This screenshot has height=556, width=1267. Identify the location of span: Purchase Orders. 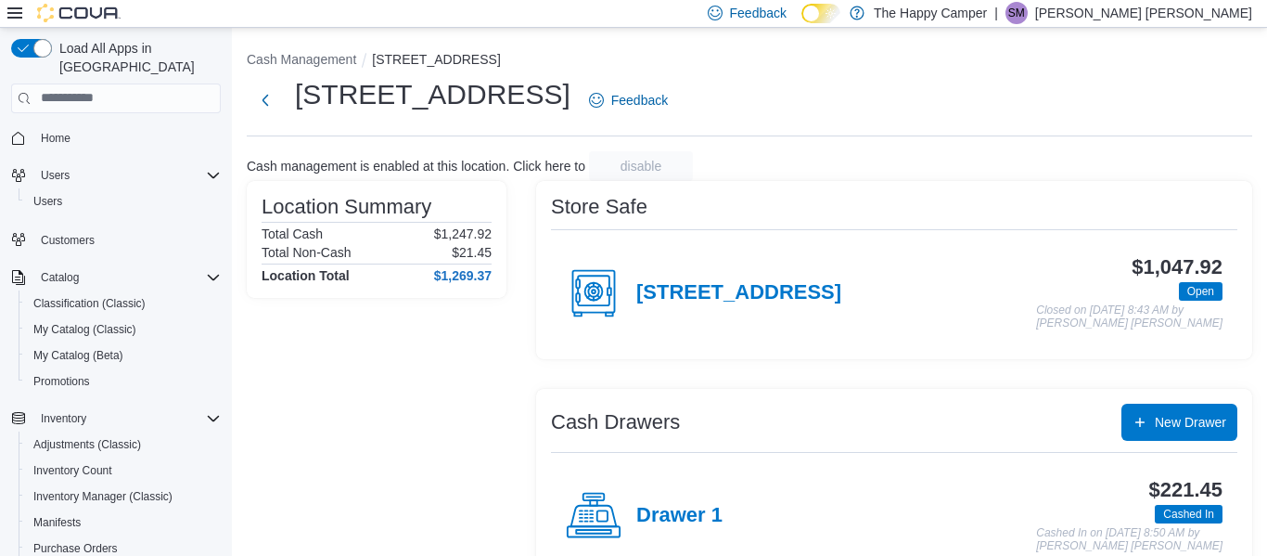
(75, 548).